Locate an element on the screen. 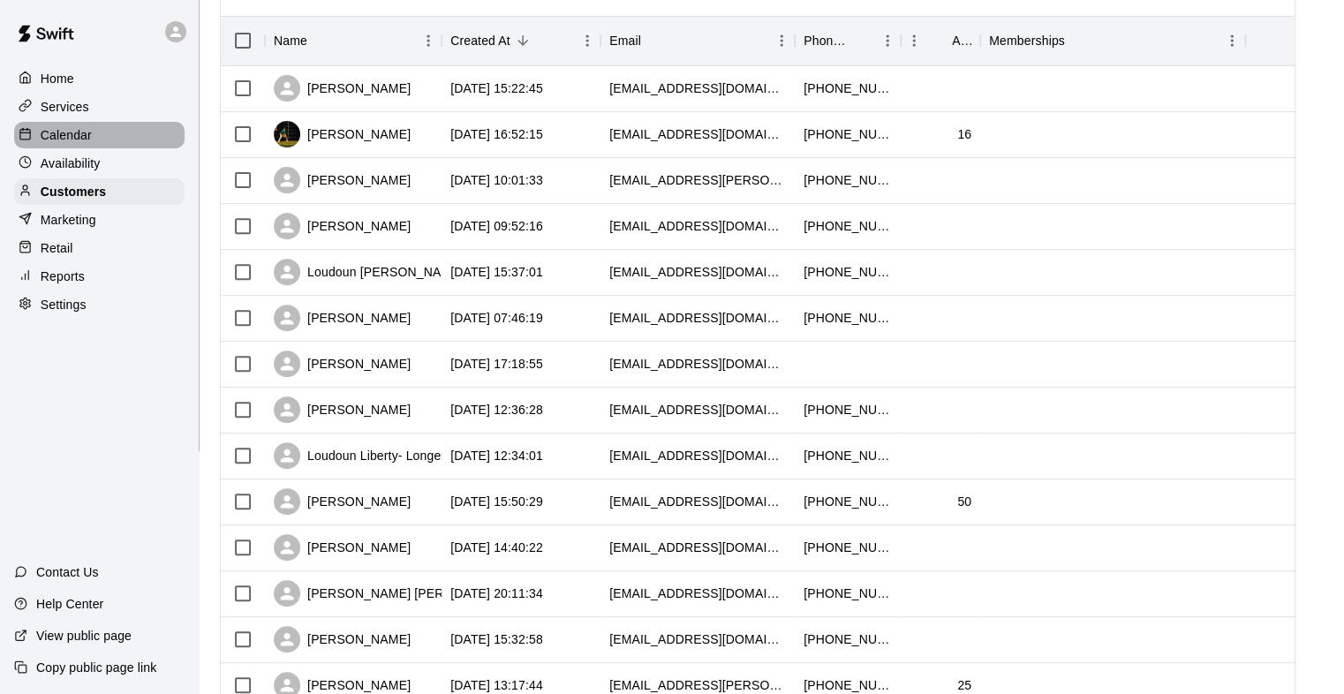 The width and height of the screenshot is (1344, 694). a: Customers is located at coordinates (99, 192).